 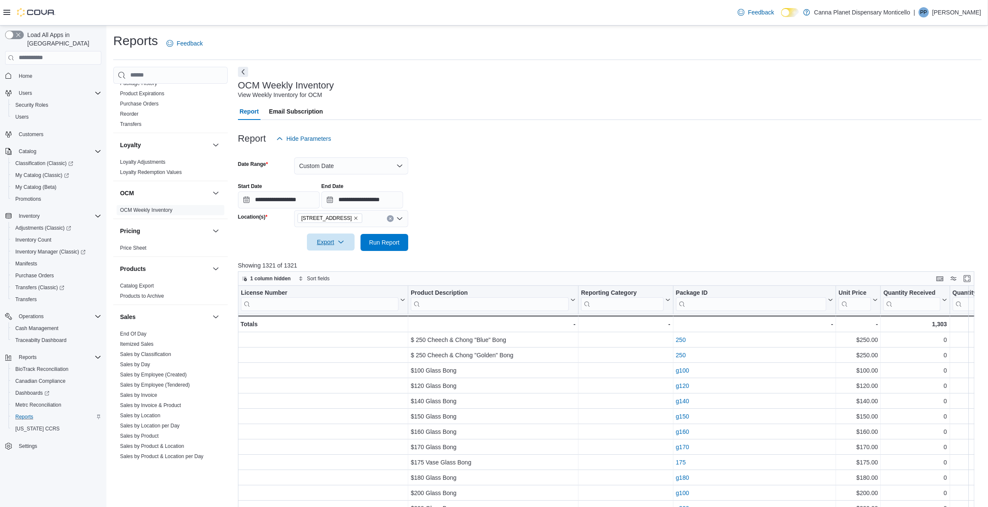 What do you see at coordinates (150, 406) in the screenshot?
I see `a: Sales by Invoice & Product` at bounding box center [150, 406].